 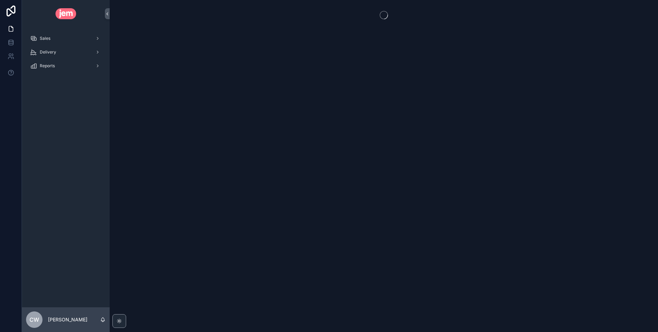 I want to click on a: Sales, so click(x=66, y=38).